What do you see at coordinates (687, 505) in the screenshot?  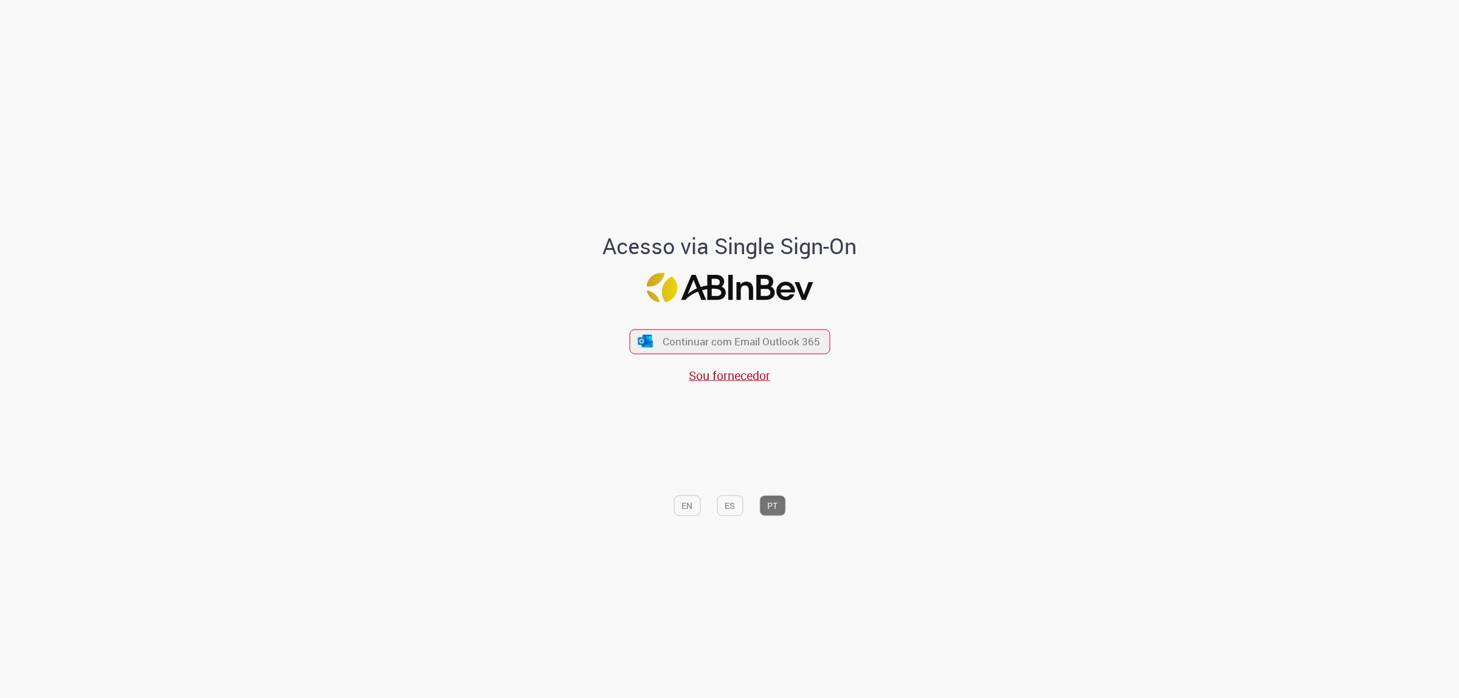 I see `button: EN` at bounding box center [687, 505].